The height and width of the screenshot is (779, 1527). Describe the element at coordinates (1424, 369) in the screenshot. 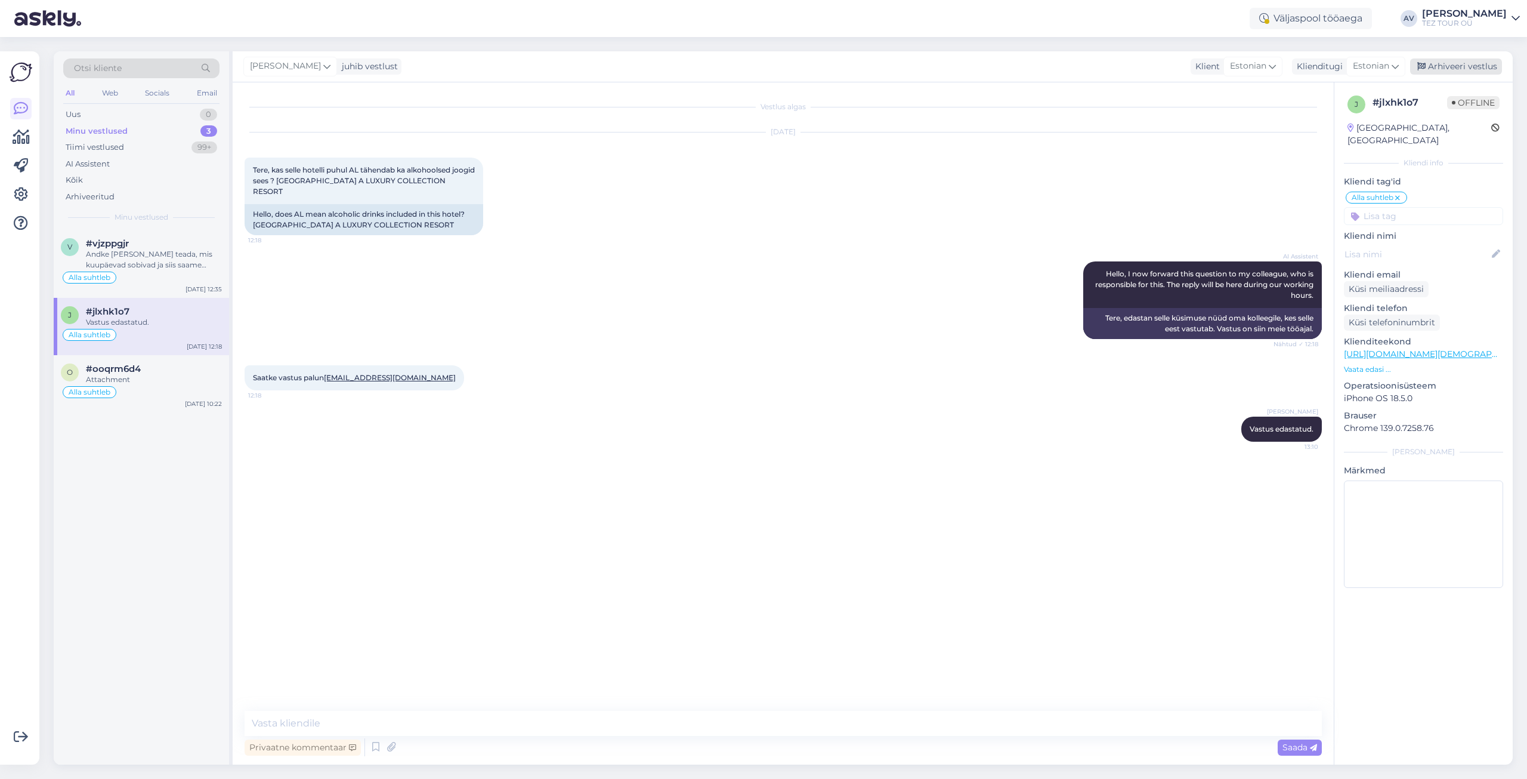

I see `p: Vaata edasi ...` at that location.